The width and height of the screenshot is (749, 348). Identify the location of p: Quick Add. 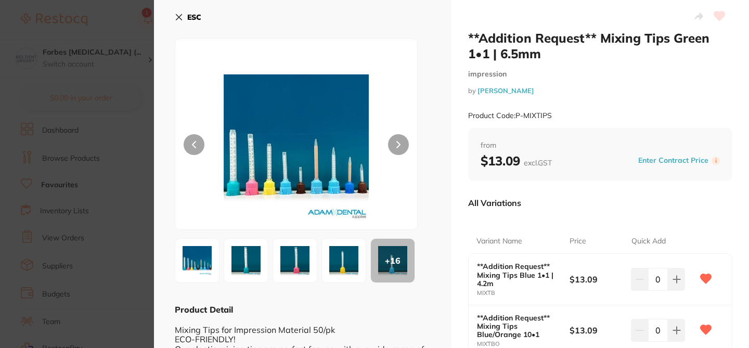
(649, 241).